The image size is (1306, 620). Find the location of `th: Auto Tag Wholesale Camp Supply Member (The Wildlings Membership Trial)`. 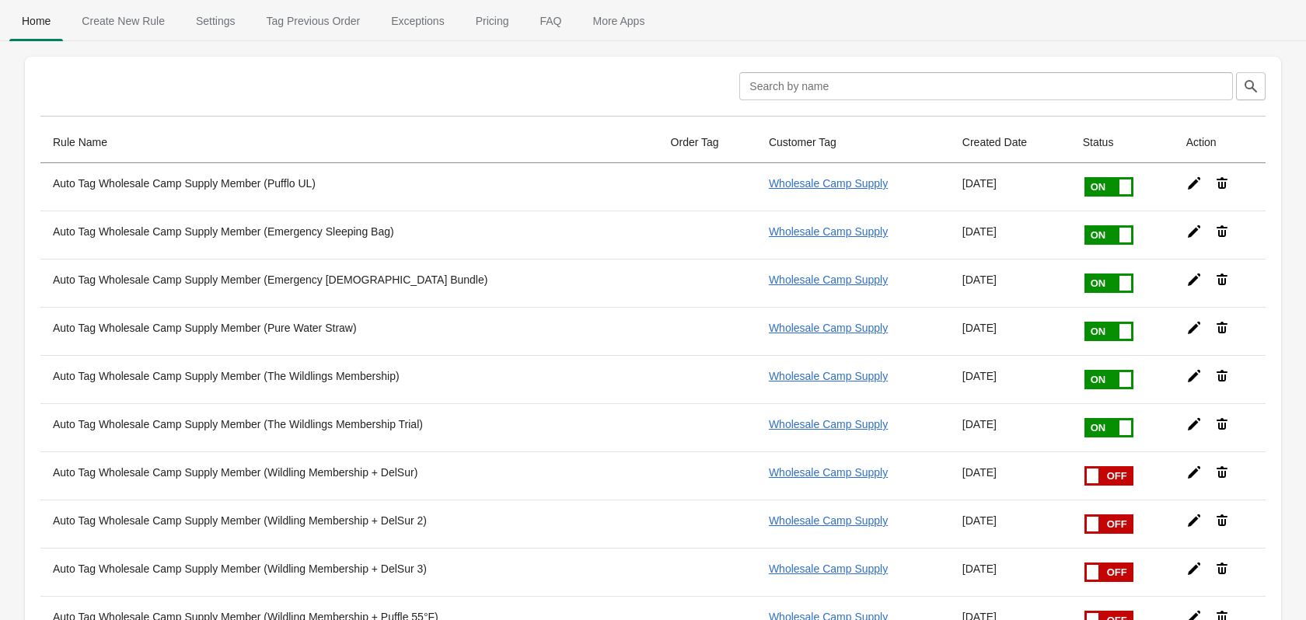

th: Auto Tag Wholesale Camp Supply Member (The Wildlings Membership Trial) is located at coordinates (349, 427).